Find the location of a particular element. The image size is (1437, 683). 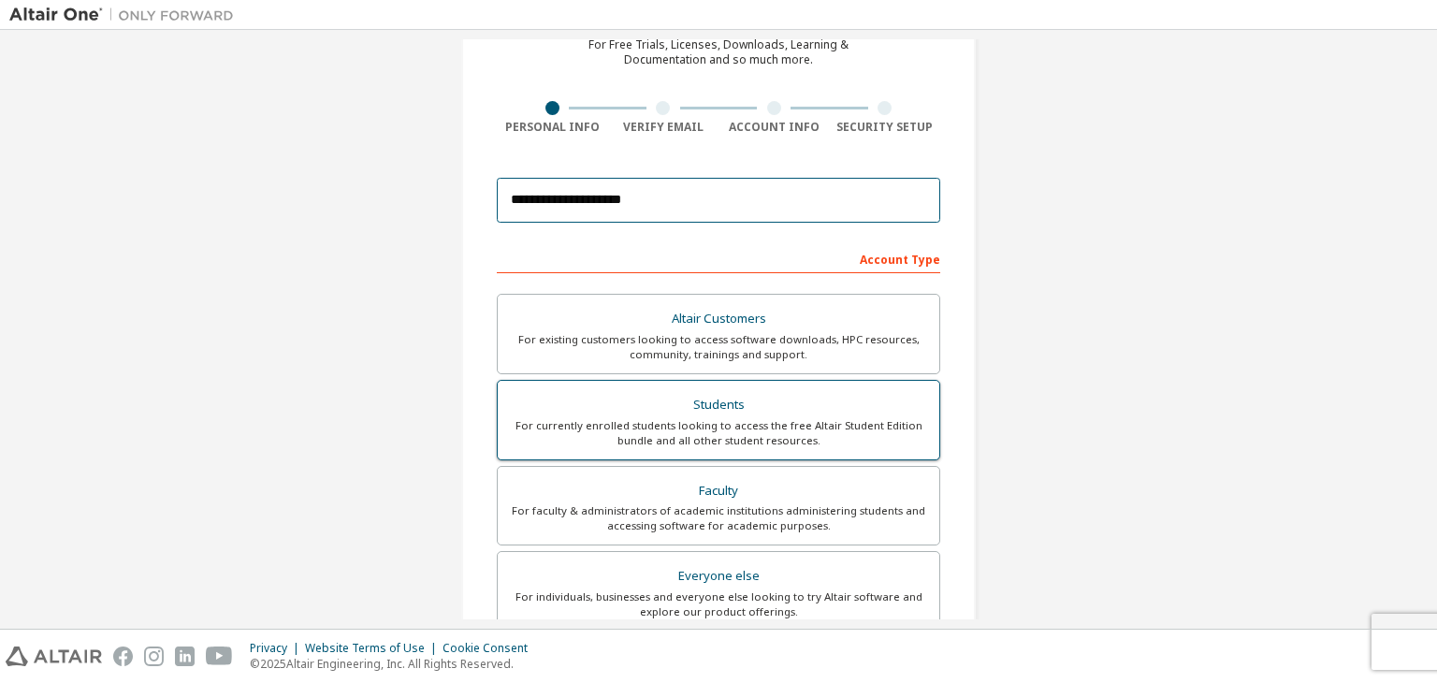

img: youtube.svg is located at coordinates (219, 656).